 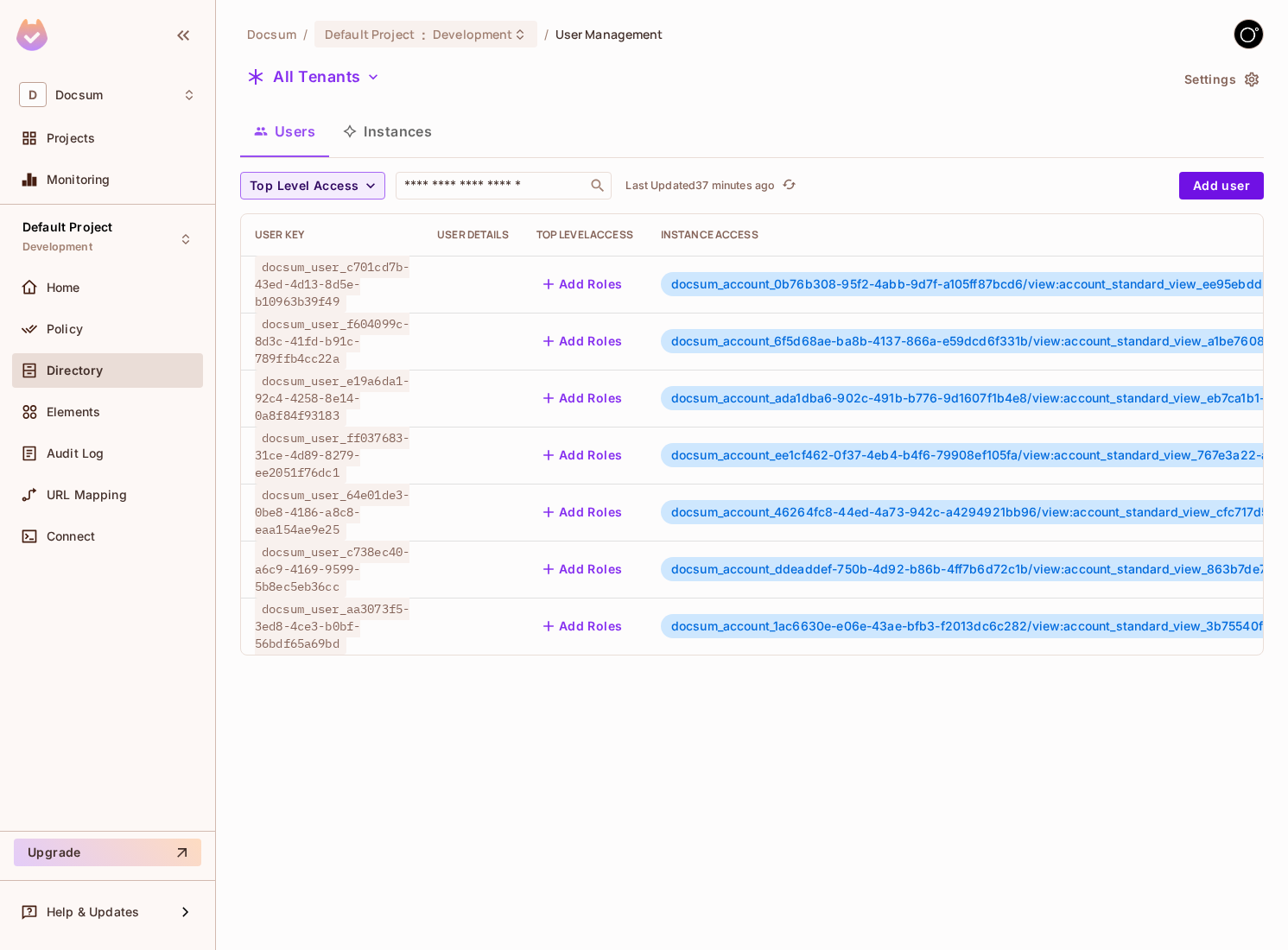 I want to click on button: Settings, so click(x=1220, y=80).